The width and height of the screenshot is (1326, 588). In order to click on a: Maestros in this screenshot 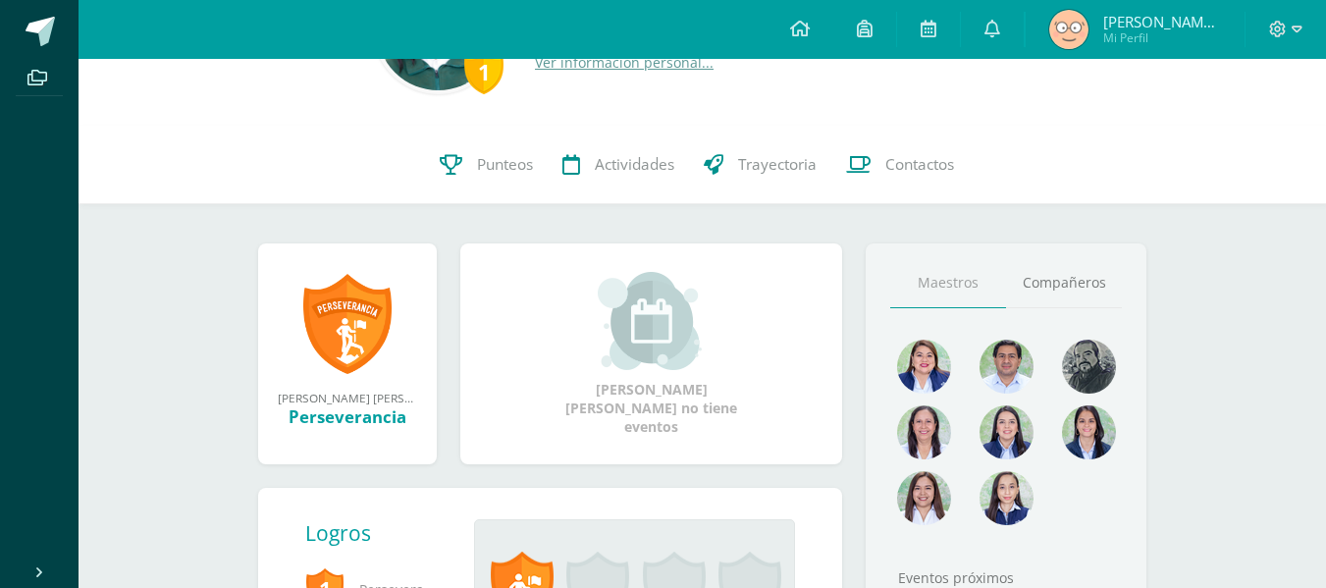, I will do `click(948, 283)`.